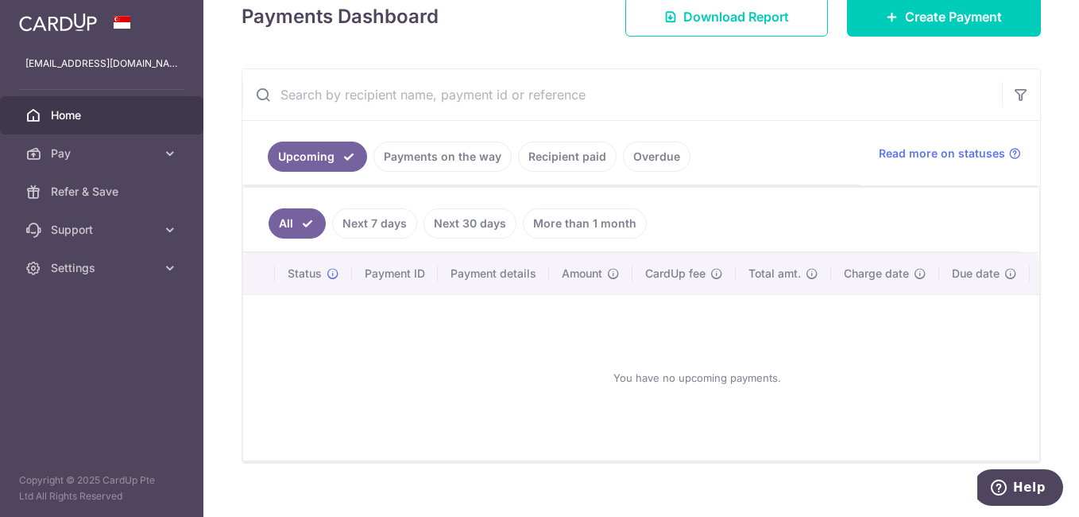 The width and height of the screenshot is (1079, 517). I want to click on span: Create Payment, so click(954, 17).